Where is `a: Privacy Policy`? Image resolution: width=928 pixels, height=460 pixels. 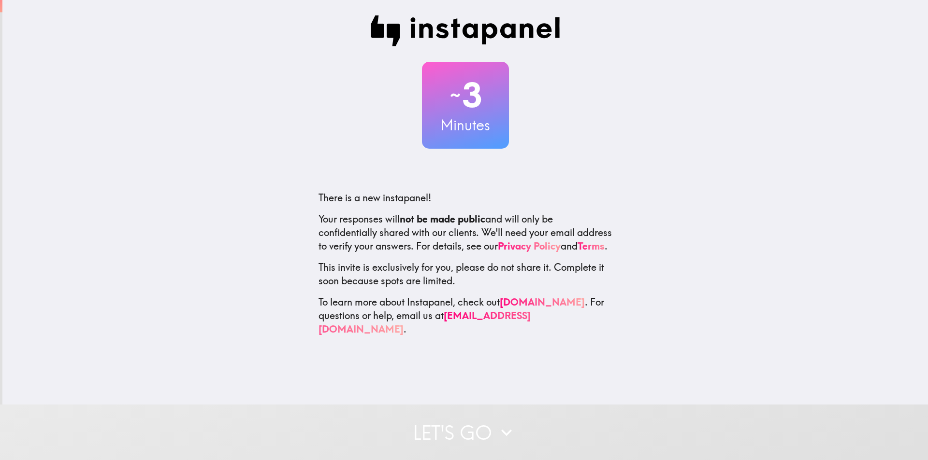 a: Privacy Policy is located at coordinates (529, 246).